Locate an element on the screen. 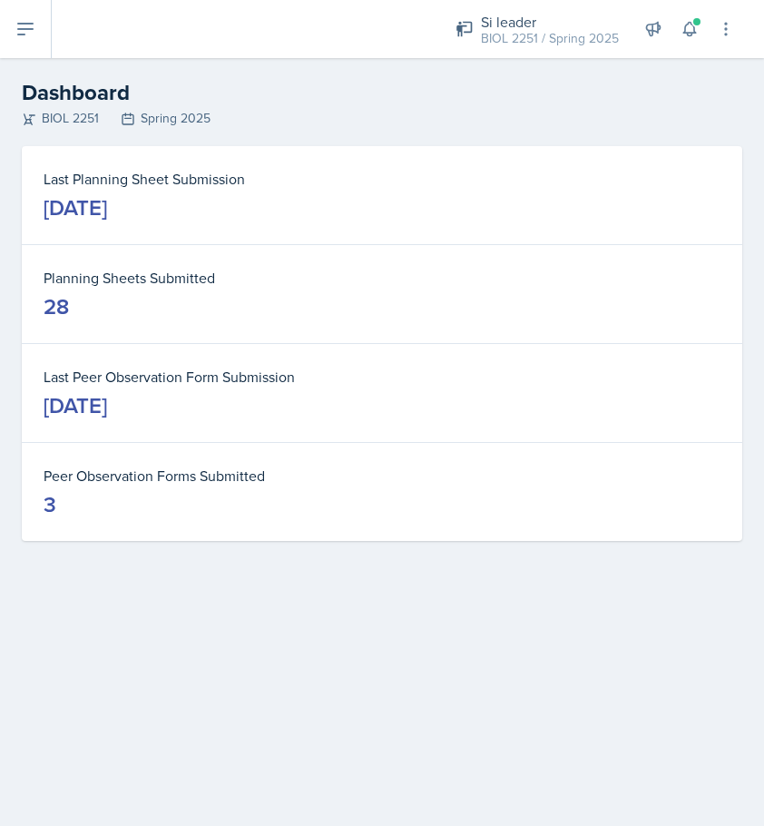  div: BIOL 2251 / Spring 2025 is located at coordinates (550, 38).